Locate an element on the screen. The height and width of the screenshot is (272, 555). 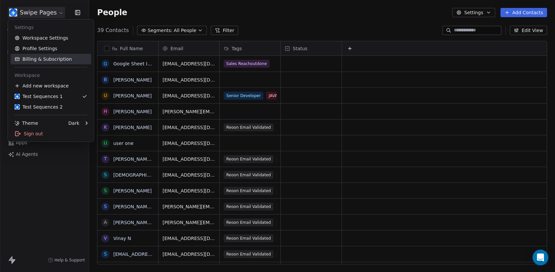
div: Add new workspace is located at coordinates (51, 86).